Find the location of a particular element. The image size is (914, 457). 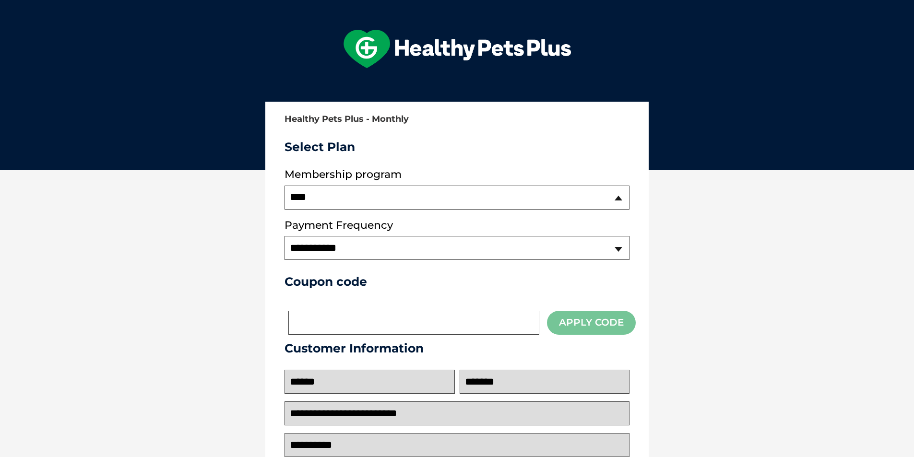

label: Membership program is located at coordinates (457, 175).